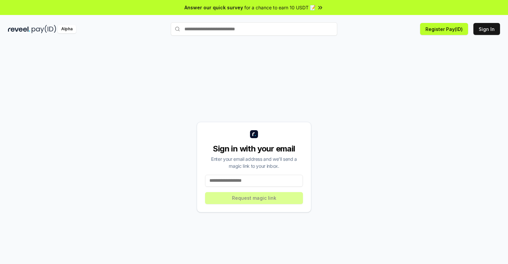 The image size is (508, 264). Describe the element at coordinates (280, 7) in the screenshot. I see `span: for a chance to earn 10 USDT 📝` at that location.